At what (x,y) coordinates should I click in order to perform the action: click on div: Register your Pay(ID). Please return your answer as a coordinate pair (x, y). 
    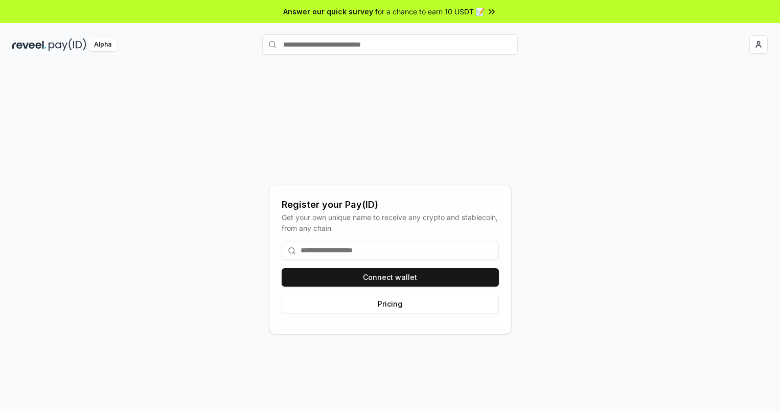
    Looking at the image, I should click on (390, 205).